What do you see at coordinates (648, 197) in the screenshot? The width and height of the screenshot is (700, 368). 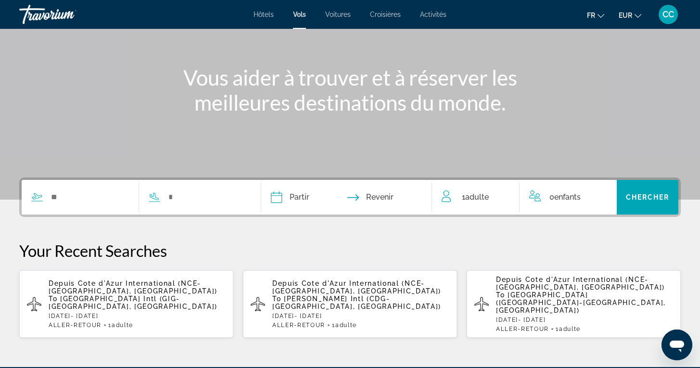 I see `span: Chercher` at bounding box center [648, 197].